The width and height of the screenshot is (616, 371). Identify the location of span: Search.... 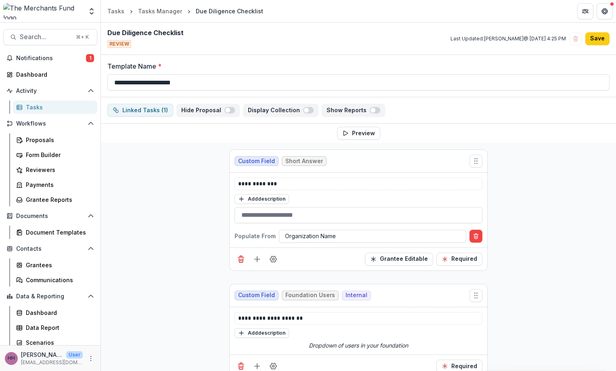
(45, 37).